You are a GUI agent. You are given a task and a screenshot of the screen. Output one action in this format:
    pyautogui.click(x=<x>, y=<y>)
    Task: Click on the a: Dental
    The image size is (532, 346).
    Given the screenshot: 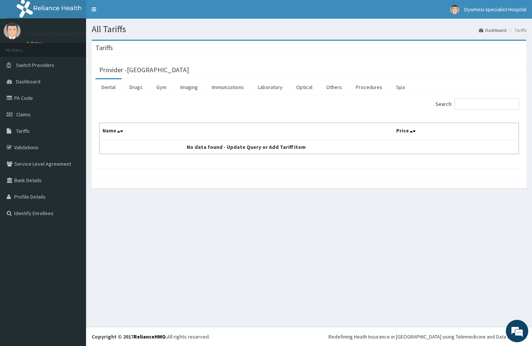 What is the action you would take?
    pyautogui.click(x=109, y=87)
    